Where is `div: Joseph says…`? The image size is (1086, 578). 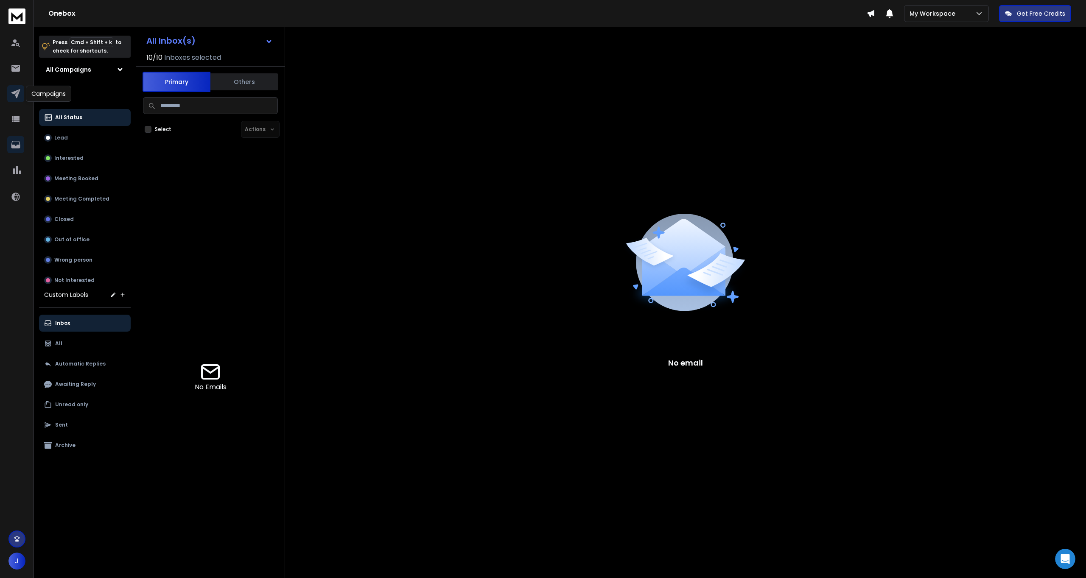
div: Joseph says… is located at coordinates (85, 350).